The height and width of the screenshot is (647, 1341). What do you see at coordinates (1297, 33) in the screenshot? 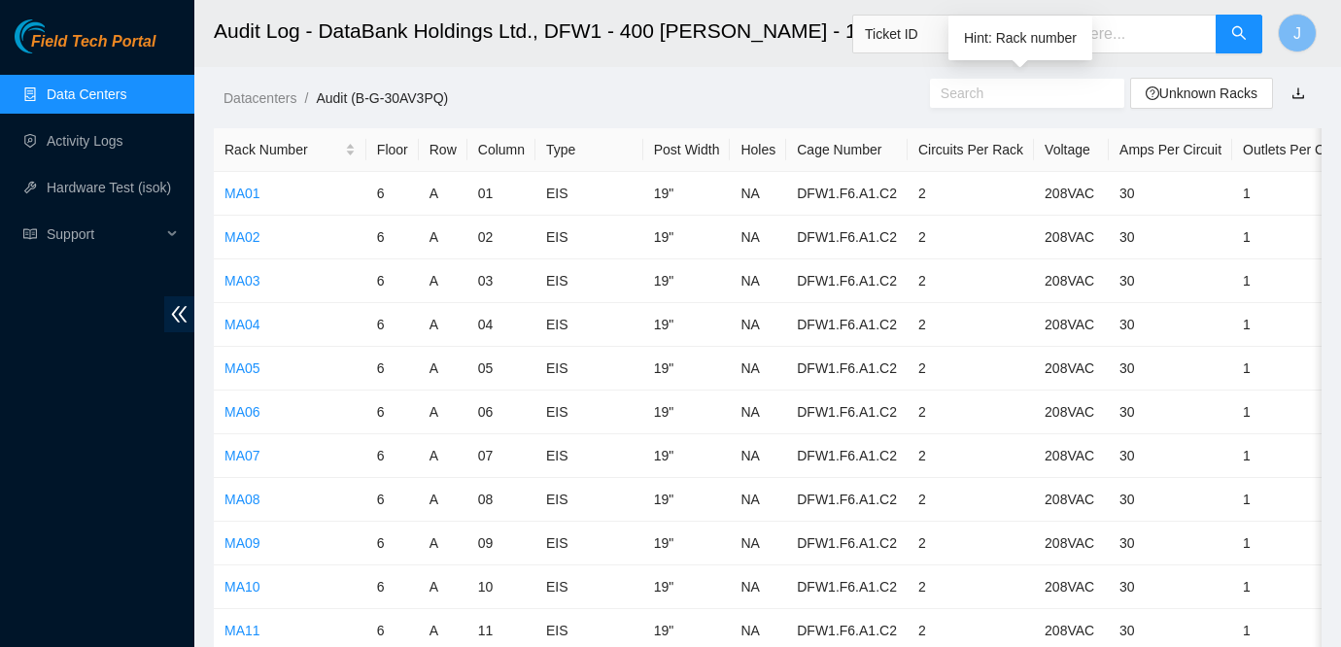
I see `span: J` at bounding box center [1297, 33].